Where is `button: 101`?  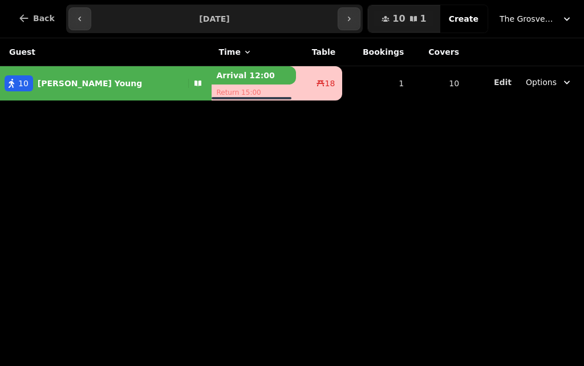 button: 101 is located at coordinates (404, 19).